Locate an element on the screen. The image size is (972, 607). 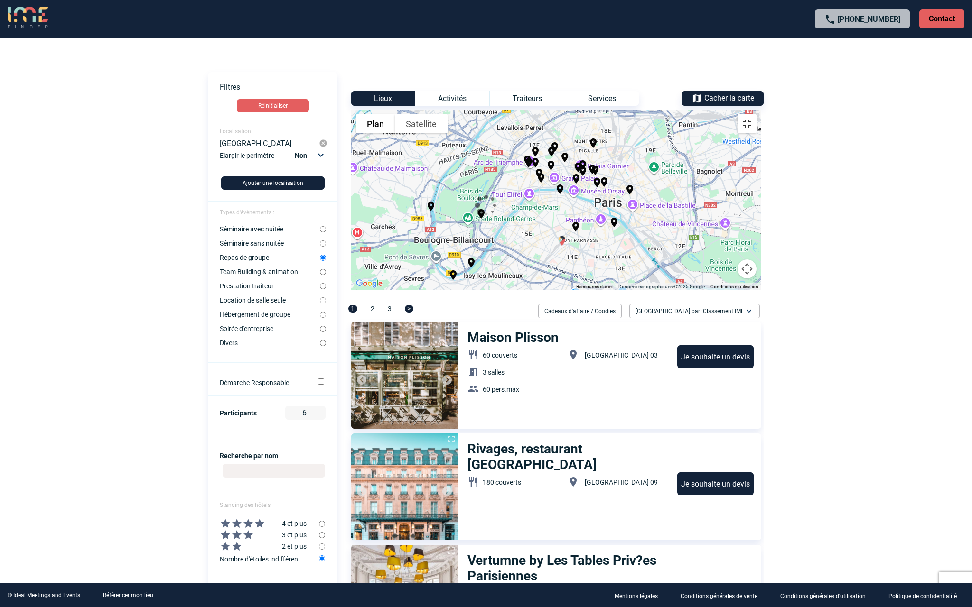
gmp-advanced-marker: Restaurant Rochechouart is located at coordinates (593, 144).